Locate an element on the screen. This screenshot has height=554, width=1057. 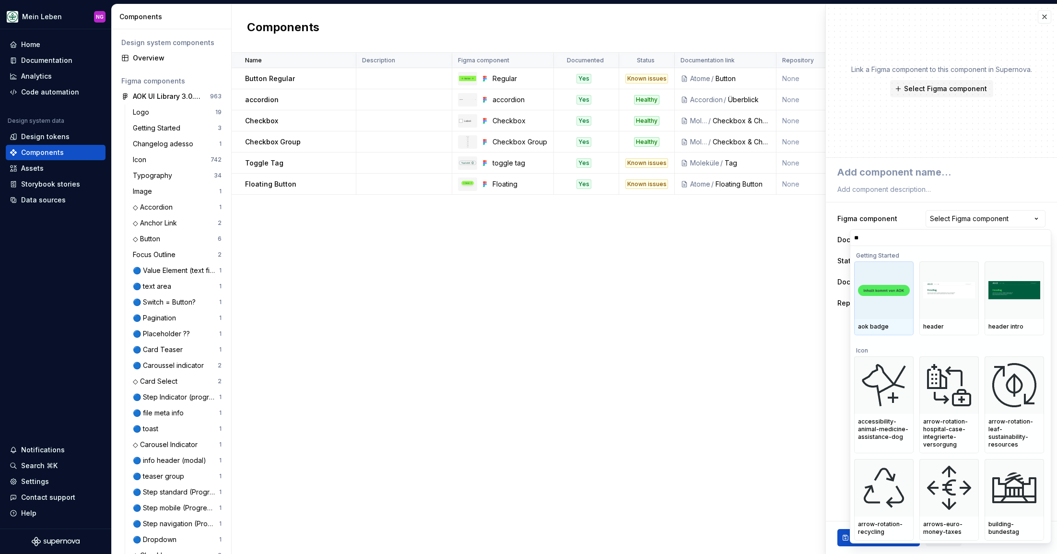
div: arrow-rotation-hospital-case-integrierte-versorgung is located at coordinates (949, 433).